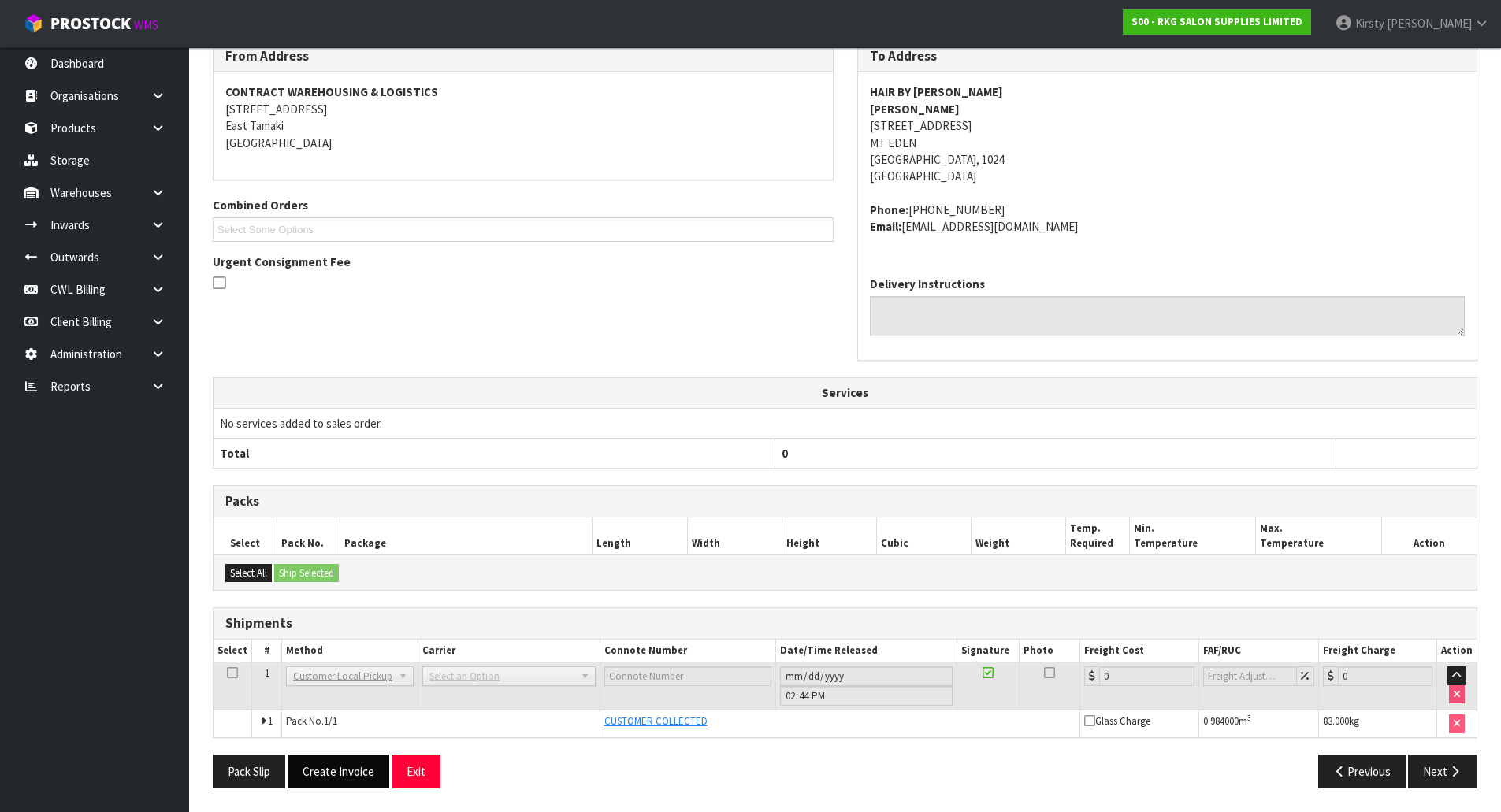 The height and width of the screenshot is (812, 1501). Describe the element at coordinates (1385, 676) in the screenshot. I see `input: Freight Charge` at that location.